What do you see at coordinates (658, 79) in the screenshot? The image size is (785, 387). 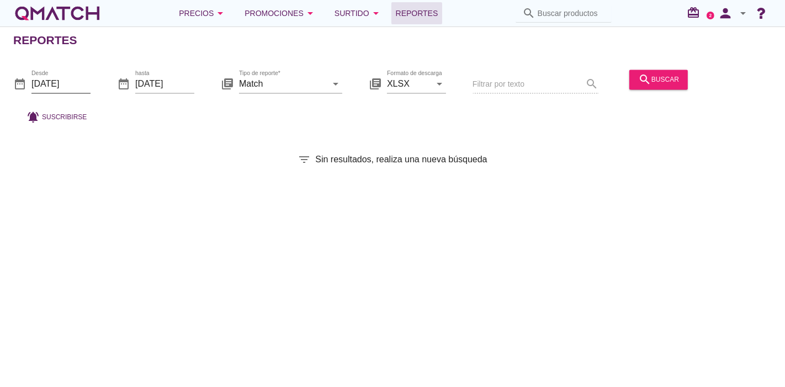 I see `div: buscar` at bounding box center [658, 79].